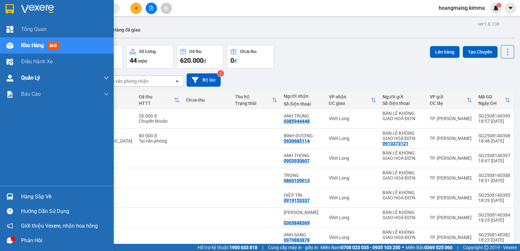 The image size is (520, 251). Describe the element at coordinates (203, 80) in the screenshot. I see `button: Bộ lọc` at that location.